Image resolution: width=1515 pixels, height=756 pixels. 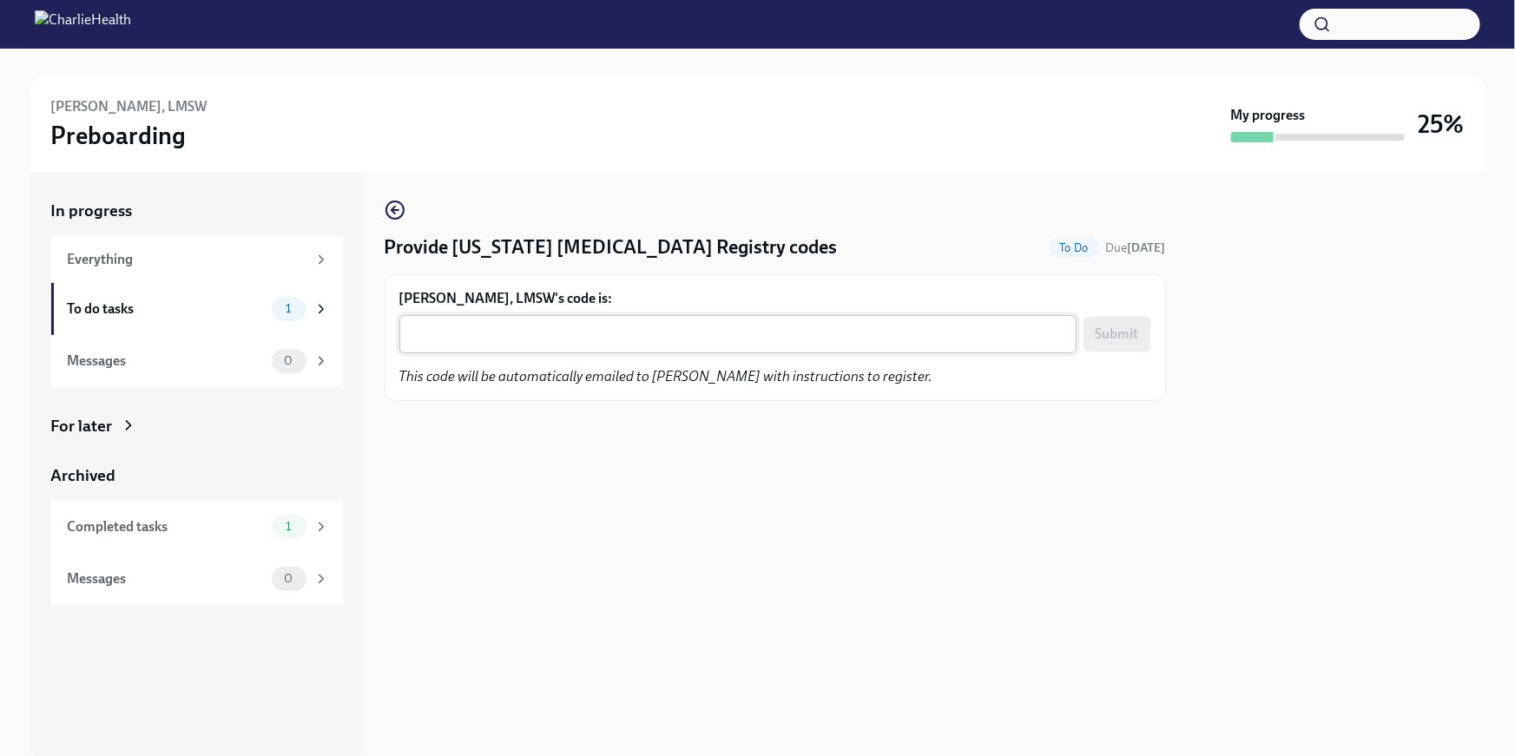 I want to click on h3: Preboarding, so click(x=119, y=135).